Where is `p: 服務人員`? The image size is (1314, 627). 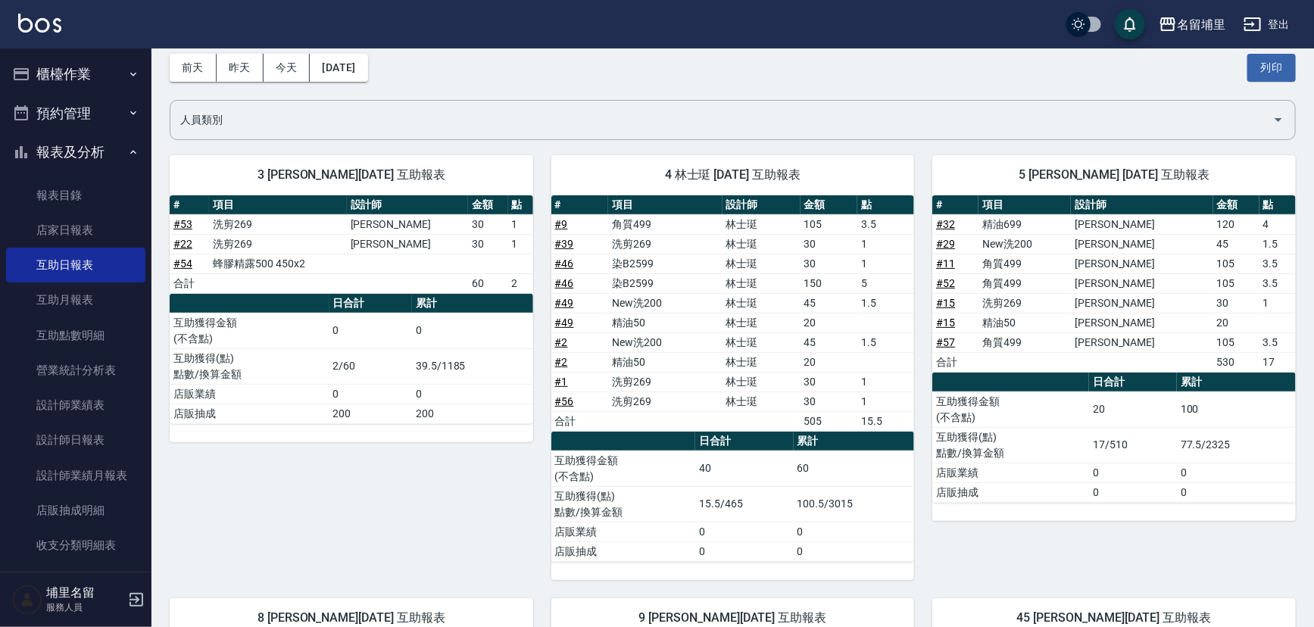
p: 服務人員 is located at coordinates (85, 607).